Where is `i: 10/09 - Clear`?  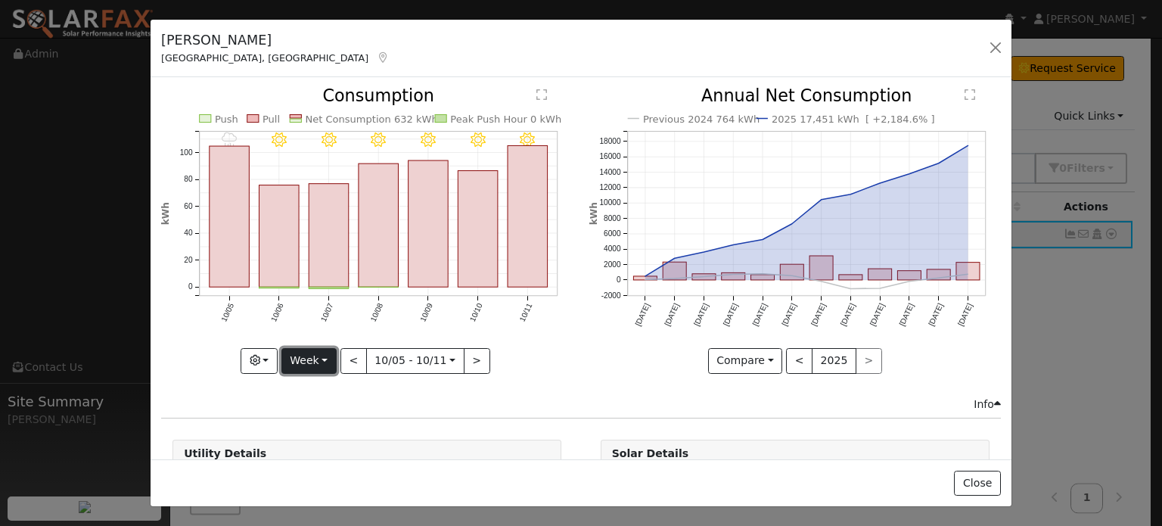 i: 10/09 - Clear is located at coordinates (428, 140).